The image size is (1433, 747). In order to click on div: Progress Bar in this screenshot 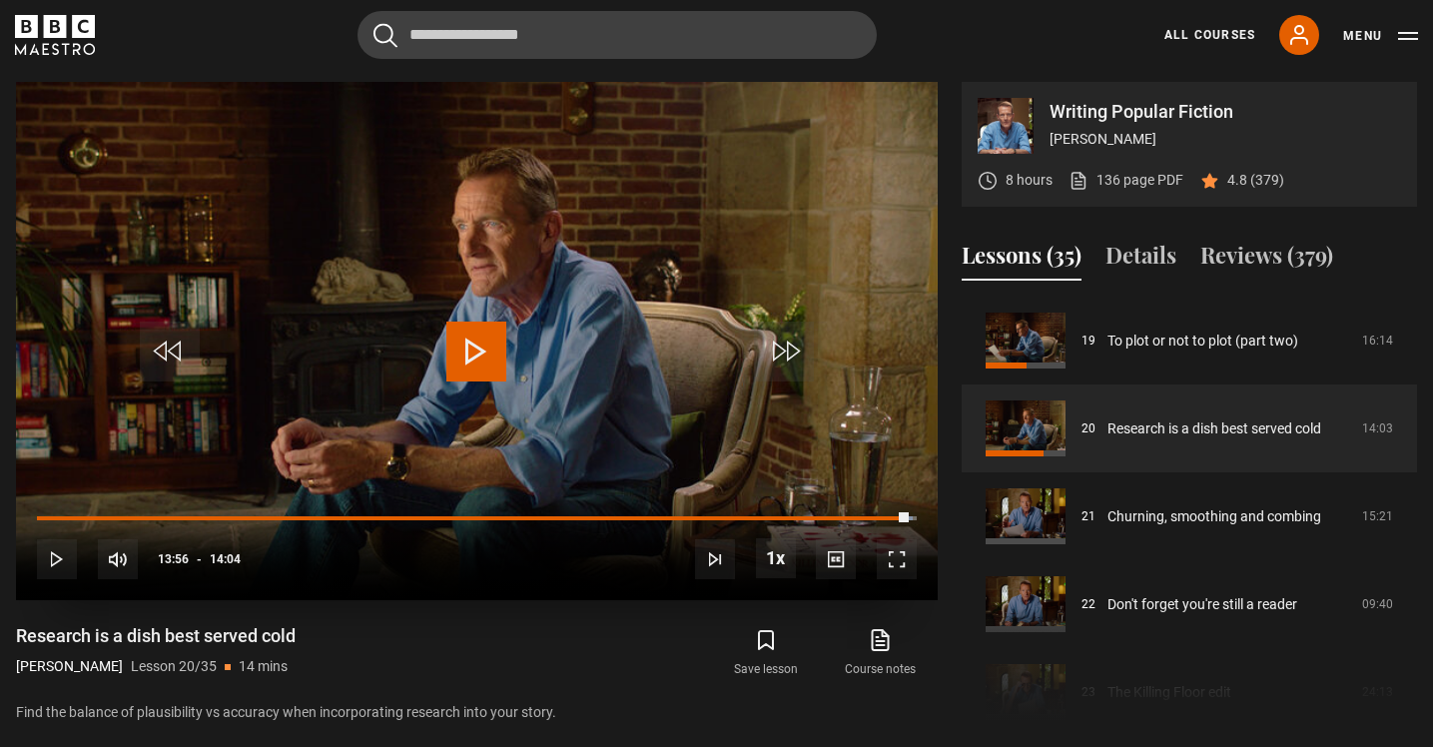, I will do `click(476, 518)`.